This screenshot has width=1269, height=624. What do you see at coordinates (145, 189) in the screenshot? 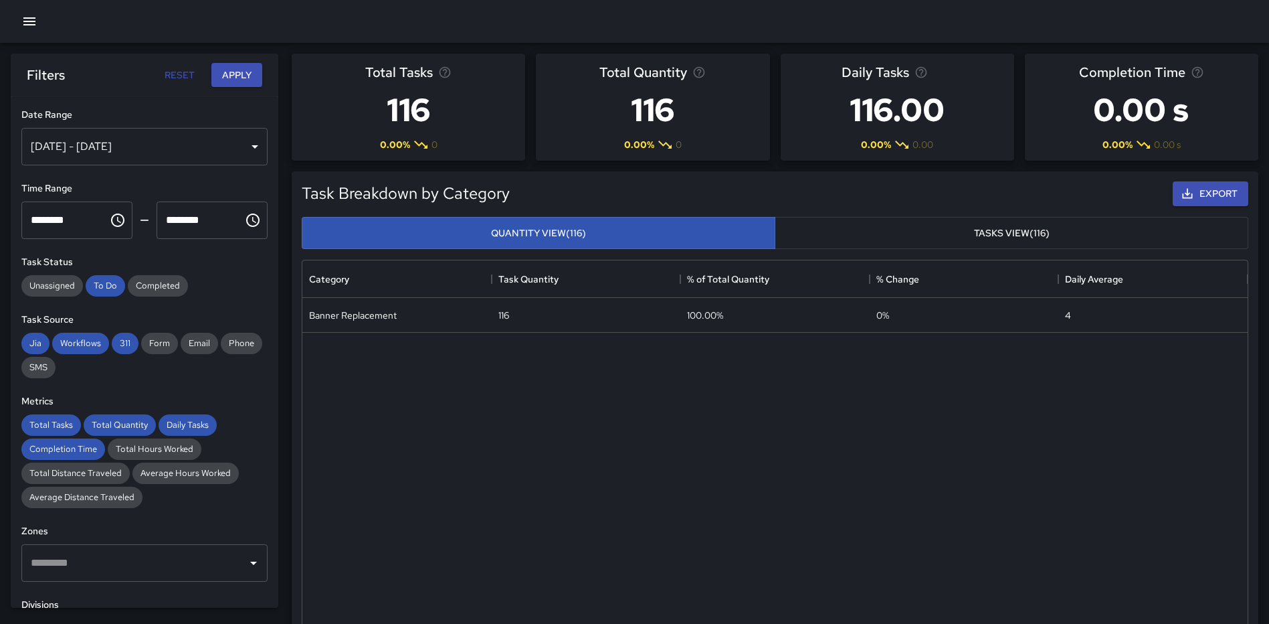
I see `h6: Time Range` at bounding box center [145, 189].